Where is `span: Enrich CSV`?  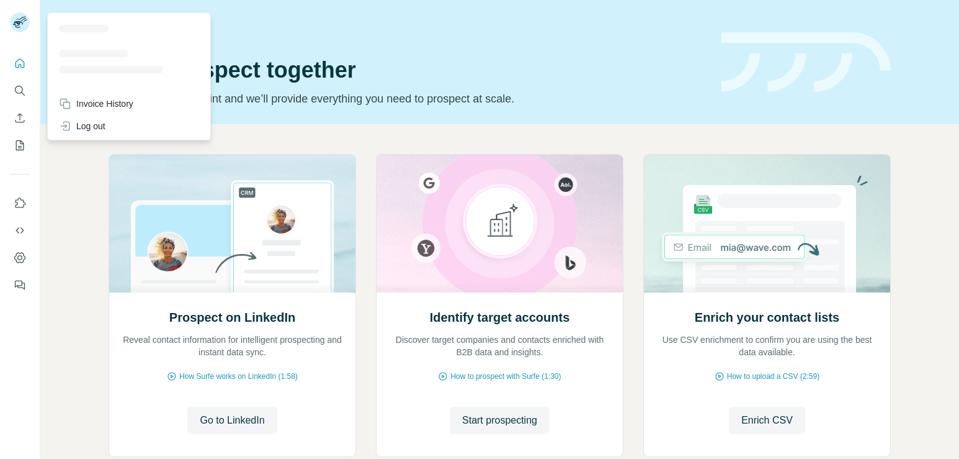
span: Enrich CSV is located at coordinates (767, 420).